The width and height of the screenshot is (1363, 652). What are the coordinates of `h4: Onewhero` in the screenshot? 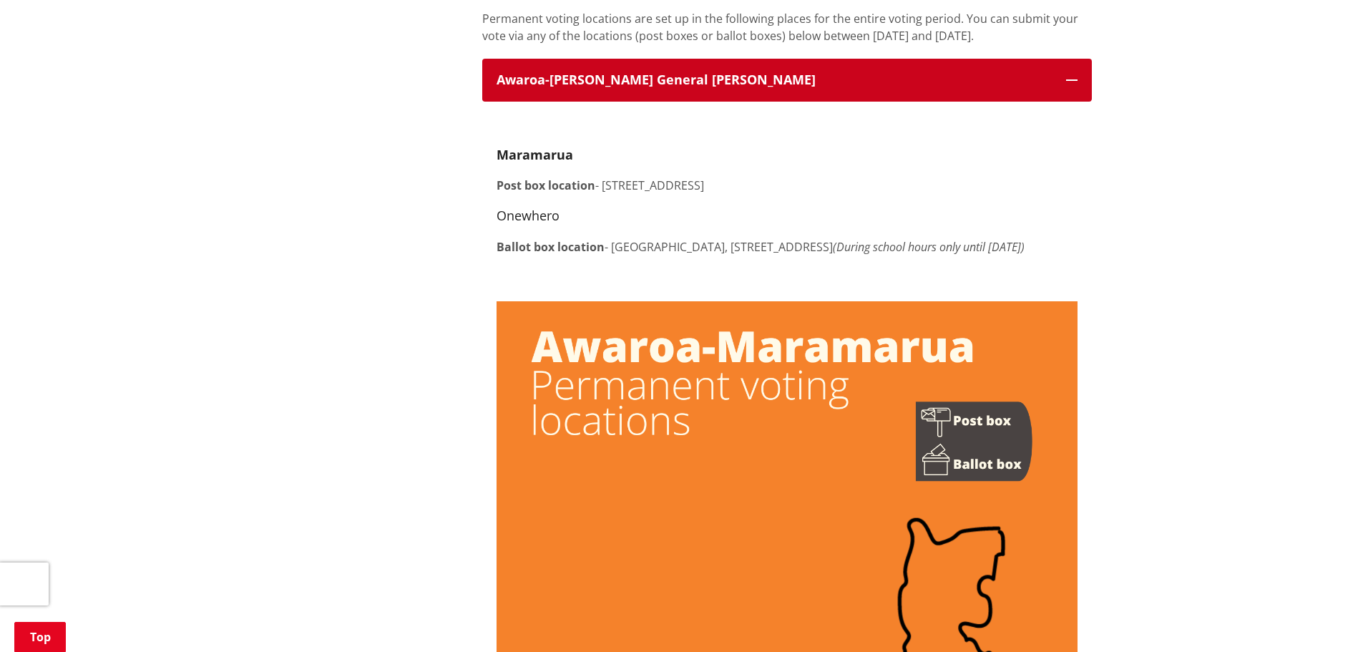 It's located at (787, 216).